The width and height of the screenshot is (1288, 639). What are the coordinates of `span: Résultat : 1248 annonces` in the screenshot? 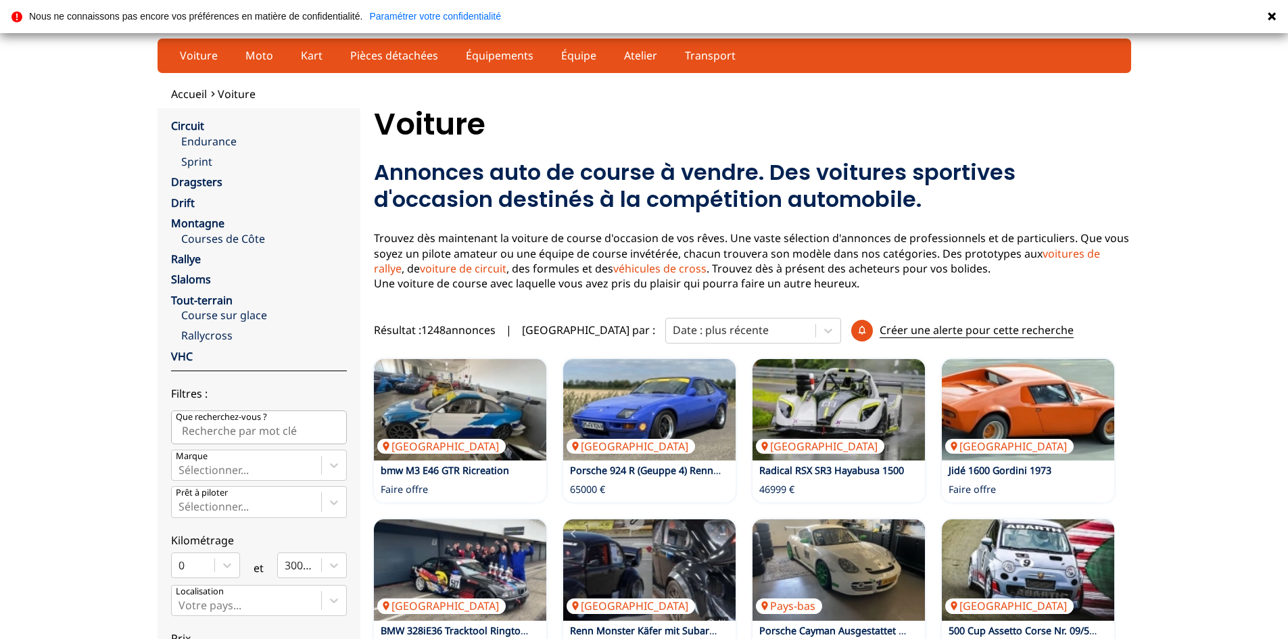 It's located at (435, 330).